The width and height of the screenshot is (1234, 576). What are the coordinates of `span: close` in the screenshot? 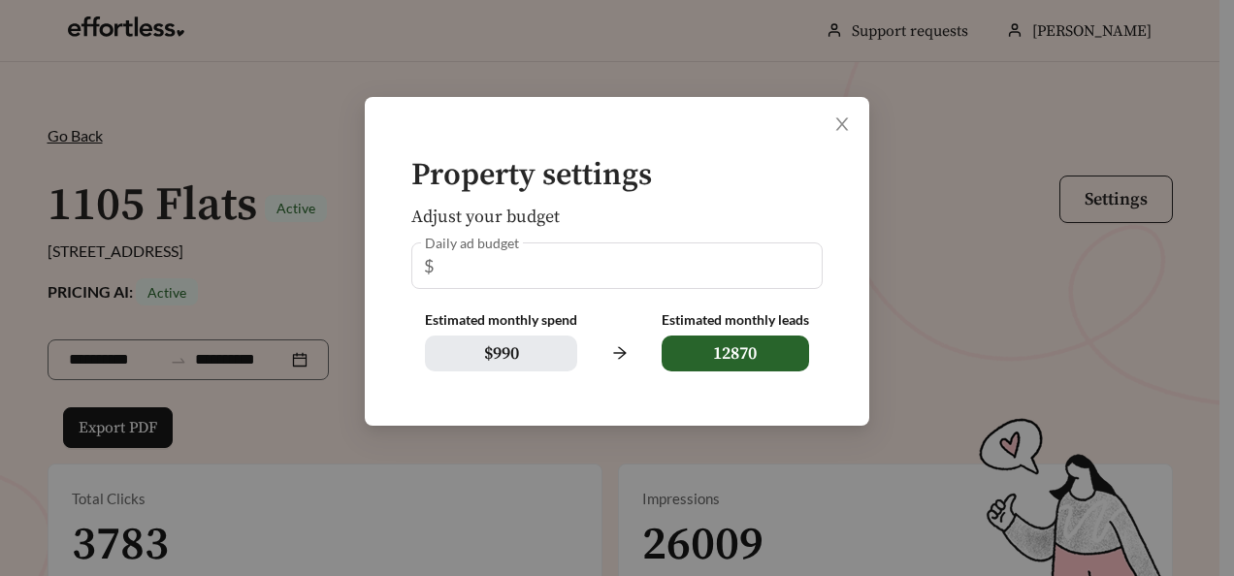 It's located at (842, 124).